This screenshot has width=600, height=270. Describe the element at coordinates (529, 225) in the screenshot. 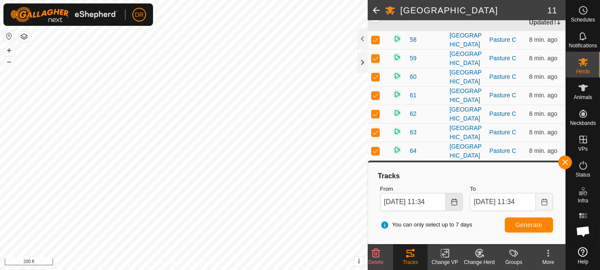

I see `span: Generate` at that location.